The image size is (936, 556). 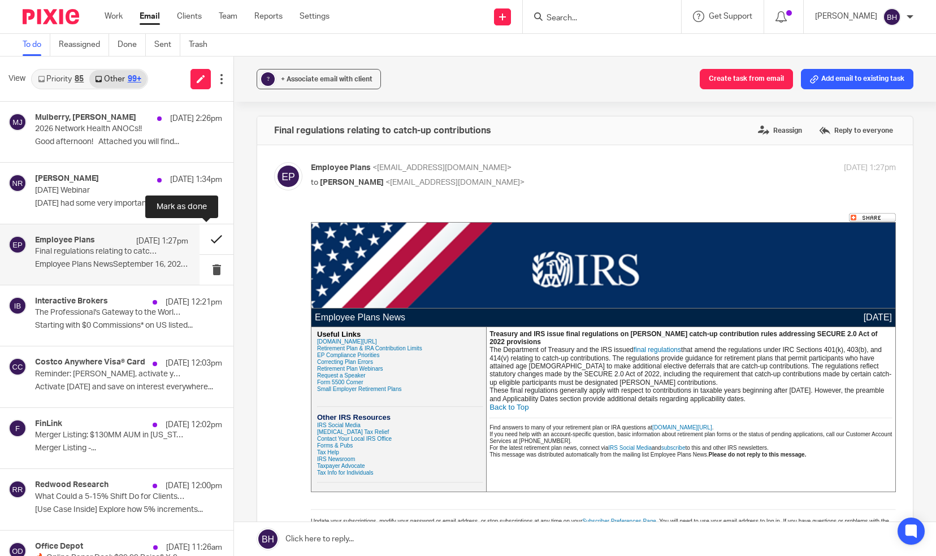 What do you see at coordinates (17, 239) in the screenshot?
I see `a: Tax Help` at bounding box center [17, 239].